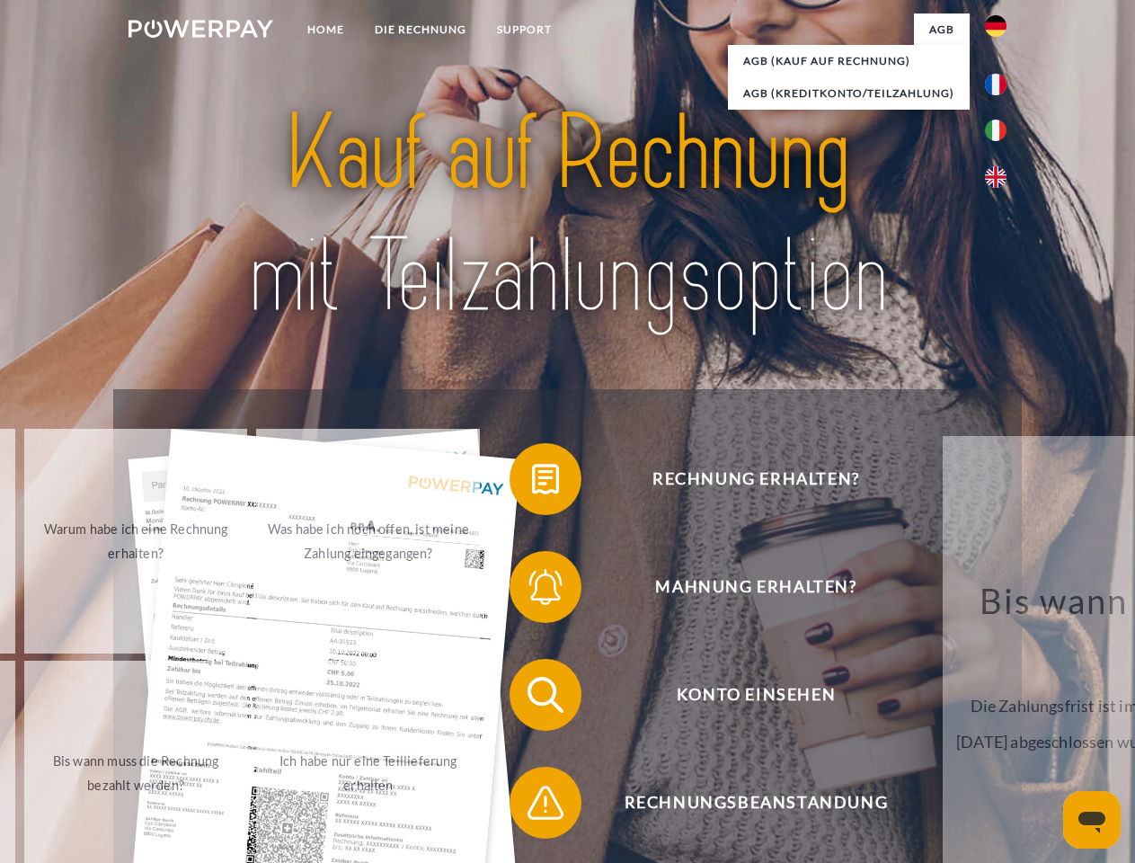 This screenshot has height=863, width=1135. Describe the element at coordinates (743, 695) in the screenshot. I see `button: Konto einsehen` at that location.